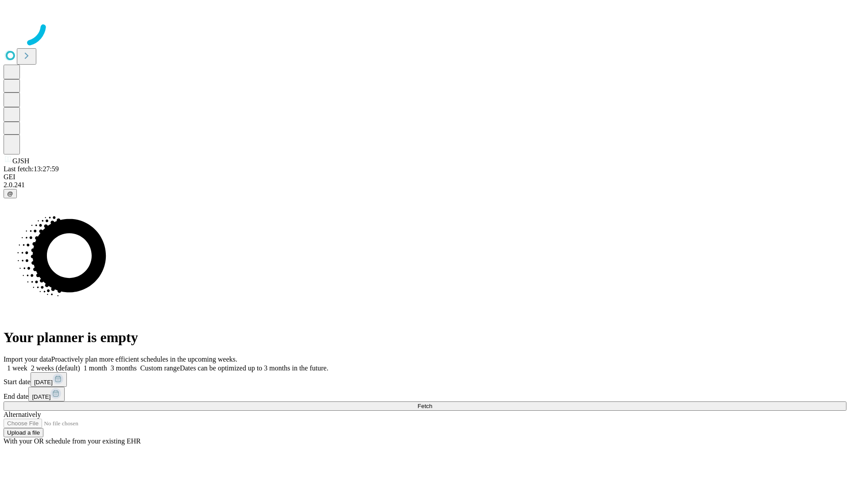 The width and height of the screenshot is (850, 478). I want to click on div: Start date, so click(425, 380).